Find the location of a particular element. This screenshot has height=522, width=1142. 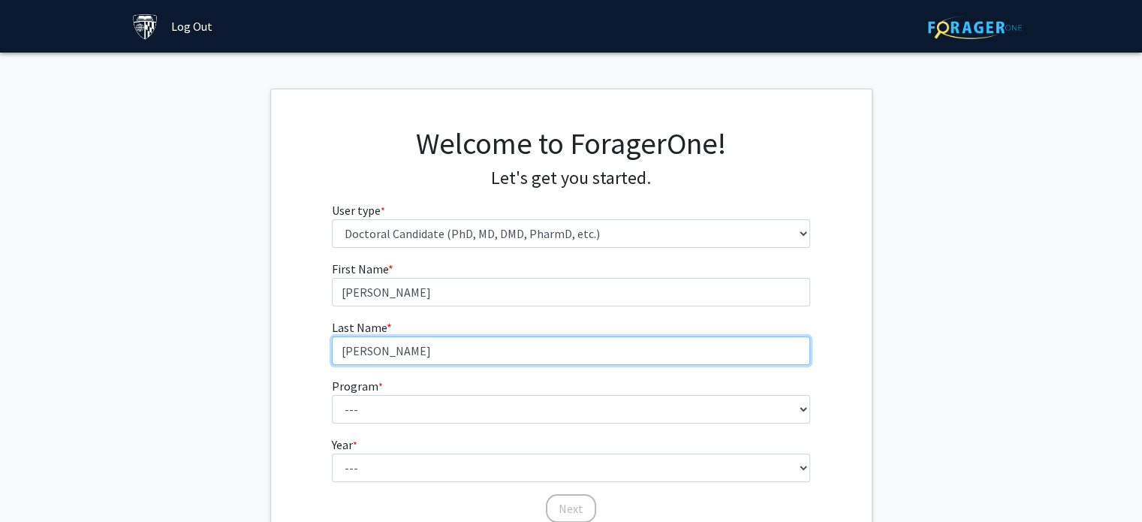

span: First Name is located at coordinates (359, 269).